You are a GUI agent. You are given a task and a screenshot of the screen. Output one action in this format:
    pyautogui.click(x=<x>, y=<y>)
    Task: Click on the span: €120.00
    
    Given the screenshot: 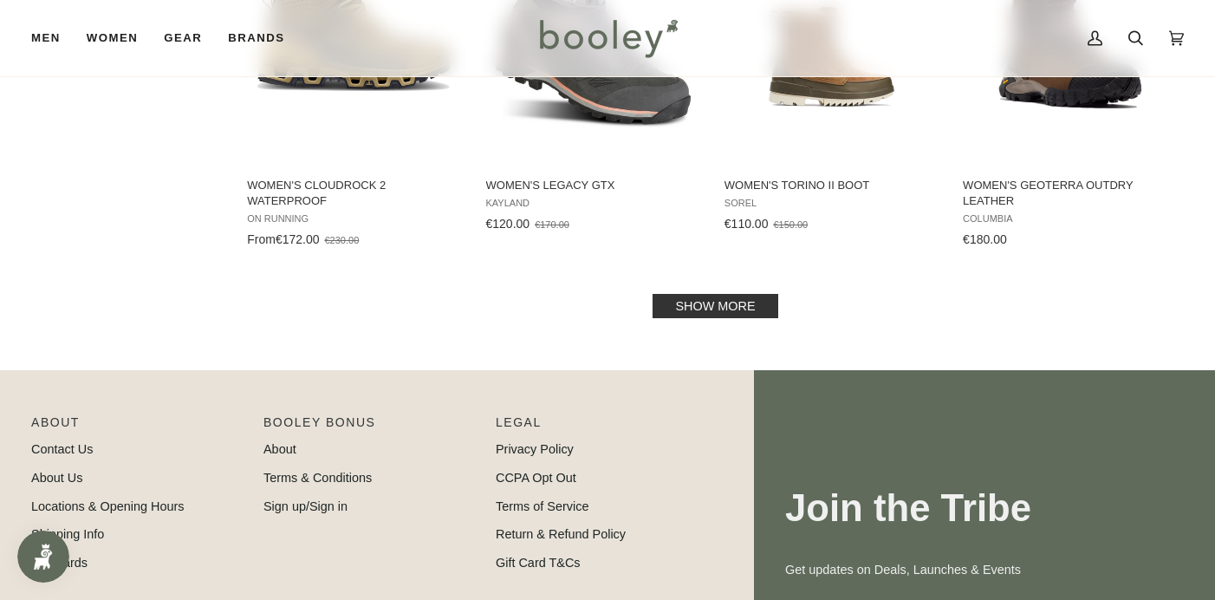 What is the action you would take?
    pyautogui.click(x=508, y=224)
    